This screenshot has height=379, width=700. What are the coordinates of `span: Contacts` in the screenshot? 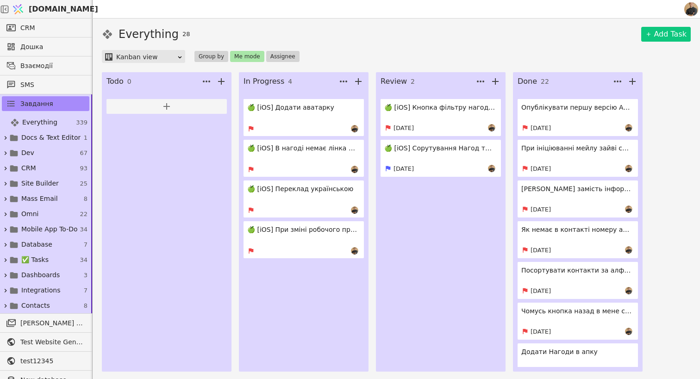 It's located at (36, 306).